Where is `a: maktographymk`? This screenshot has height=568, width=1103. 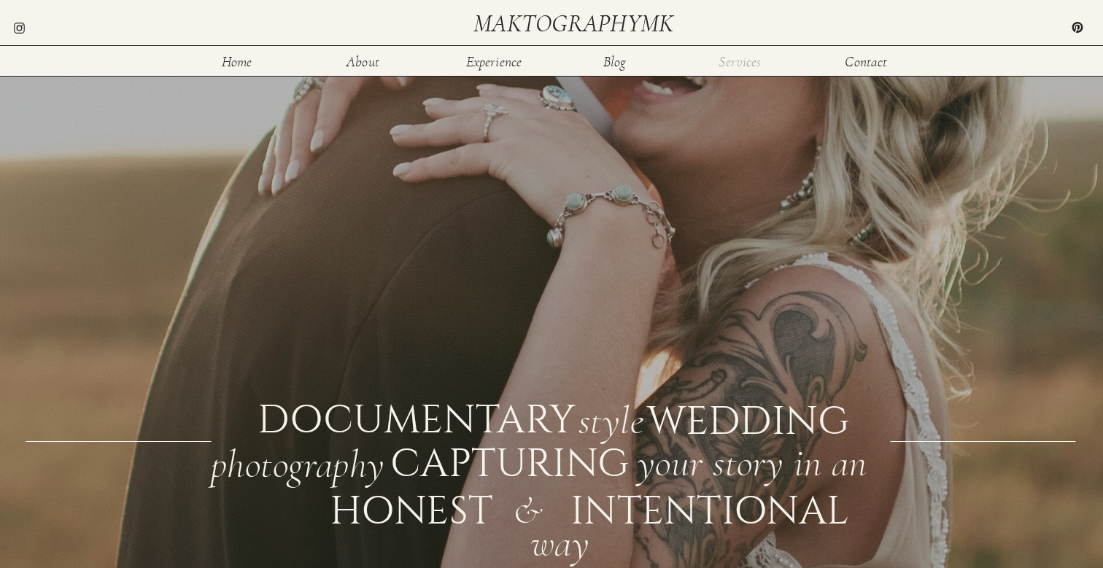 a: maktographymk is located at coordinates (576, 23).